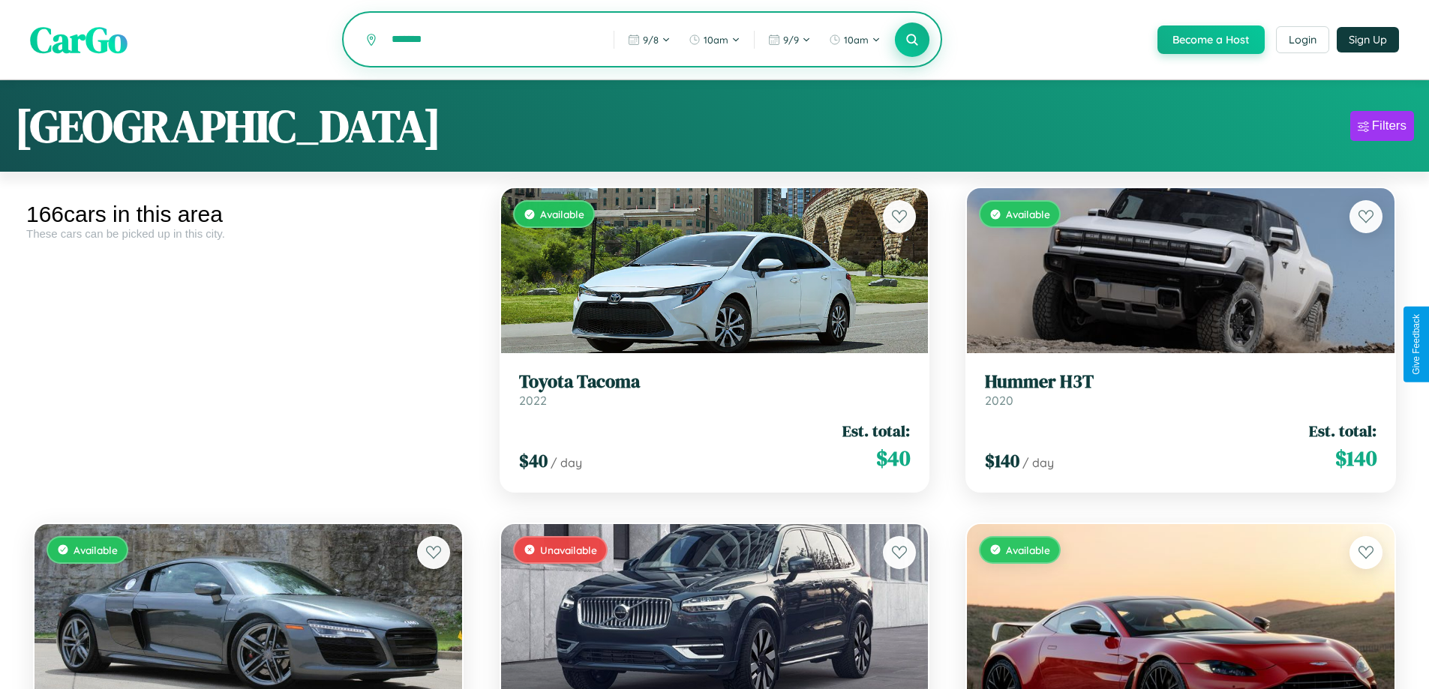  I want to click on a: Hummer H3T2020, so click(1181, 389).